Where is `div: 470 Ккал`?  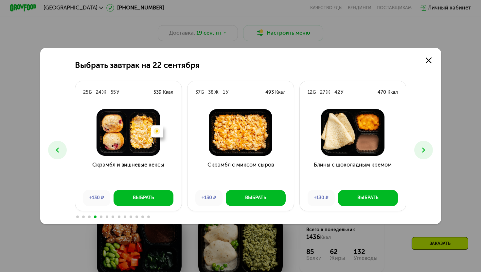 div: 470 Ккал is located at coordinates (387, 93).